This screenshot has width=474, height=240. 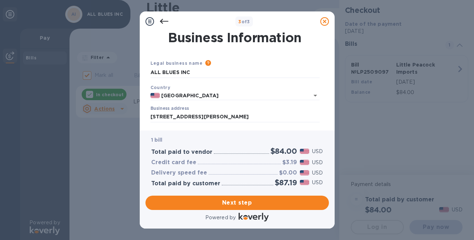 What do you see at coordinates (174, 163) in the screenshot?
I see `h3: Credit card fee` at bounding box center [174, 163].